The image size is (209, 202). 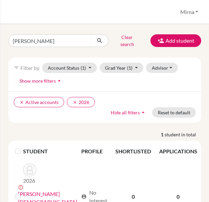 I want to click on button: Add student, so click(x=176, y=41).